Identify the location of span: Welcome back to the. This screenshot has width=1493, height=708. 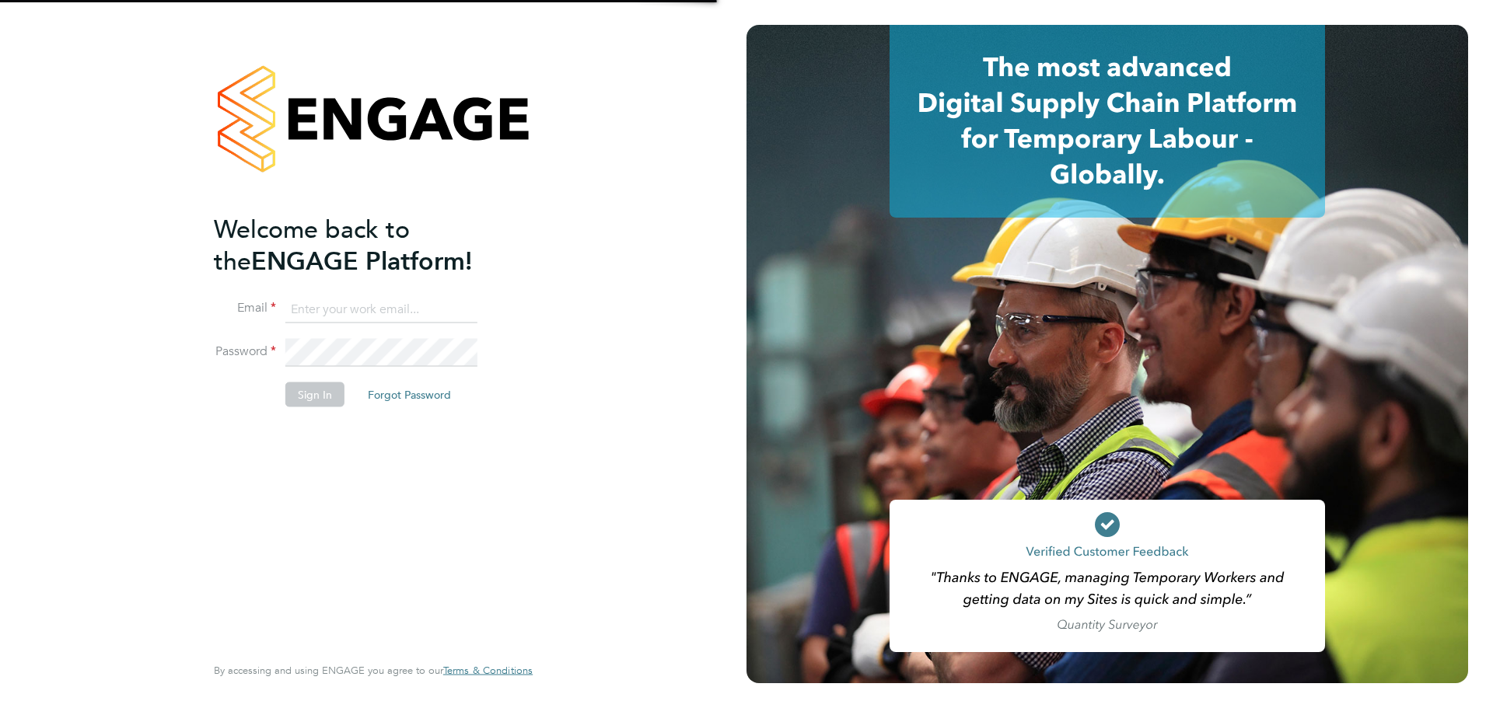
(312, 245).